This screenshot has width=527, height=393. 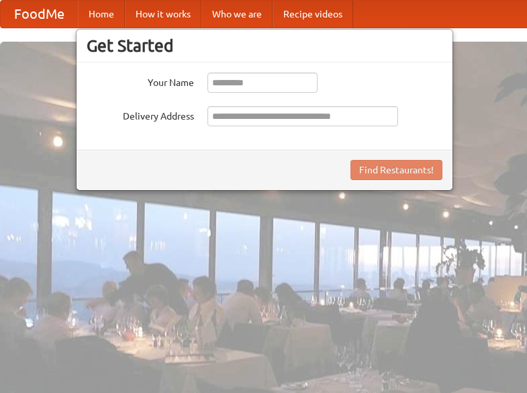 I want to click on a: Who we are, so click(x=237, y=14).